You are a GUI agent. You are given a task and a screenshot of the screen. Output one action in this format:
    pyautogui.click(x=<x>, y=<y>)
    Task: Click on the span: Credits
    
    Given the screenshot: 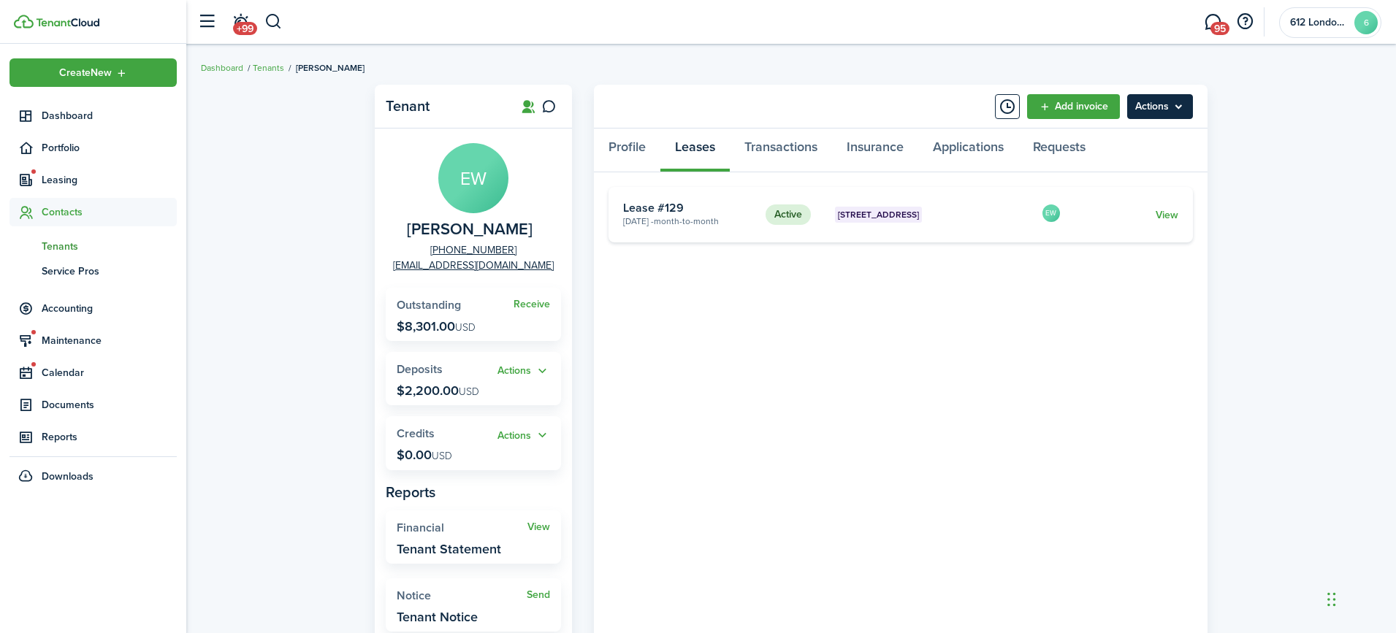 What is the action you would take?
    pyautogui.click(x=416, y=433)
    